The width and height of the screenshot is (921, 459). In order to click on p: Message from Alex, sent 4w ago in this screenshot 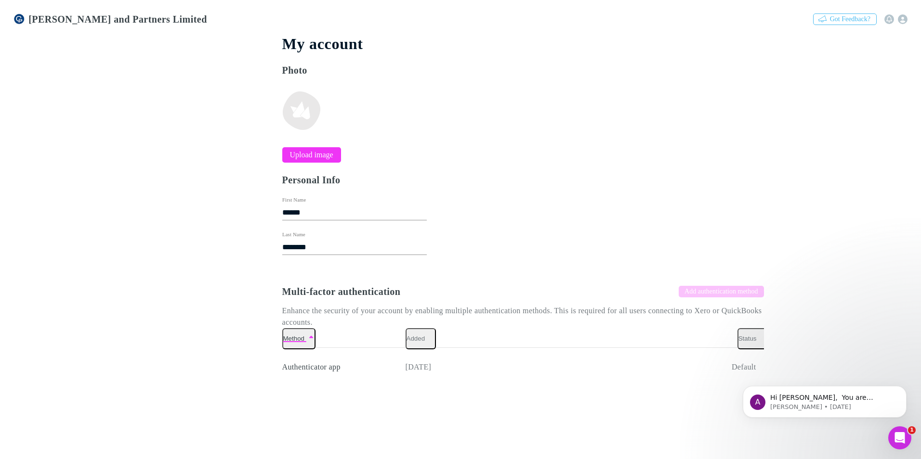, I will do `click(104, 41)`.